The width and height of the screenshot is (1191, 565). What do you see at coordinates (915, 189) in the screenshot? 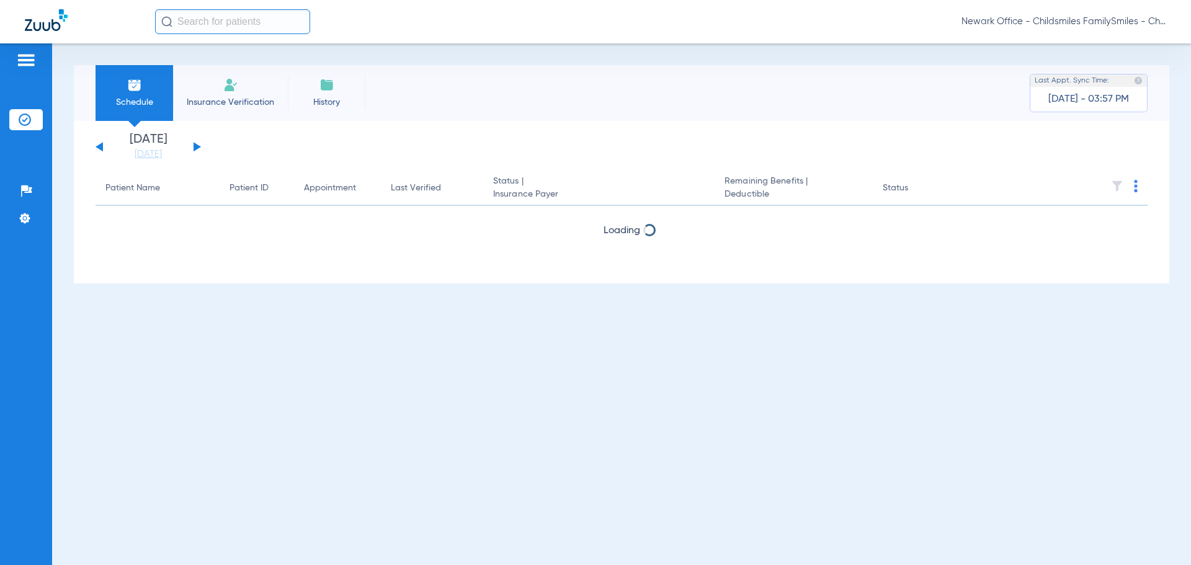
I see `th: Status` at bounding box center [915, 189].